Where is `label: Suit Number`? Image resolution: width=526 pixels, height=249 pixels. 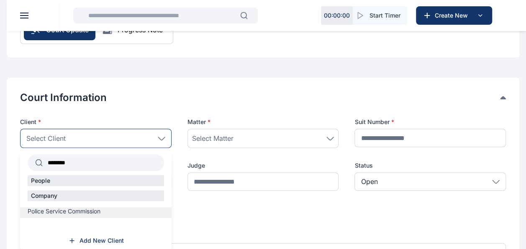
label: Suit Number is located at coordinates (430, 122).